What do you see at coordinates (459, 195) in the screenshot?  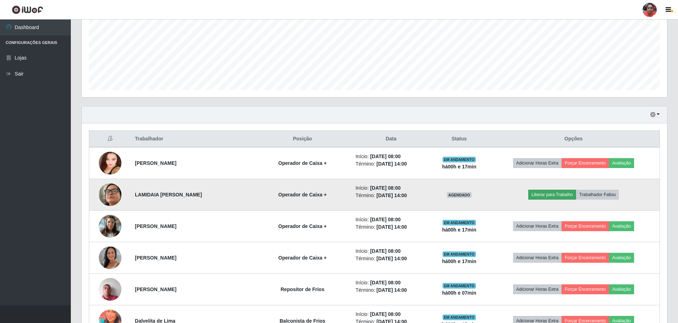 I see `span: AGENDADO` at bounding box center [459, 195].